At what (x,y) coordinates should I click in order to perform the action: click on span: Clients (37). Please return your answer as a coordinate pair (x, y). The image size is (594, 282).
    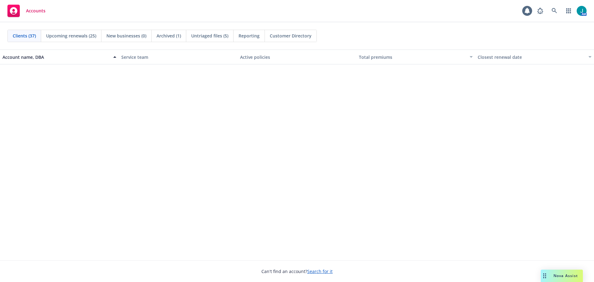
    Looking at the image, I should click on (24, 36).